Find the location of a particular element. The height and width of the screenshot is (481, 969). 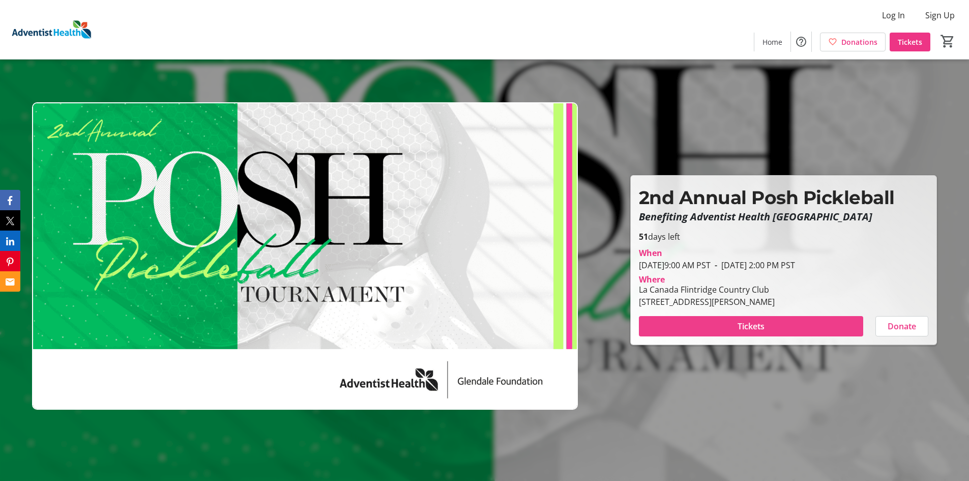

button: Sign Up is located at coordinates (940, 15).